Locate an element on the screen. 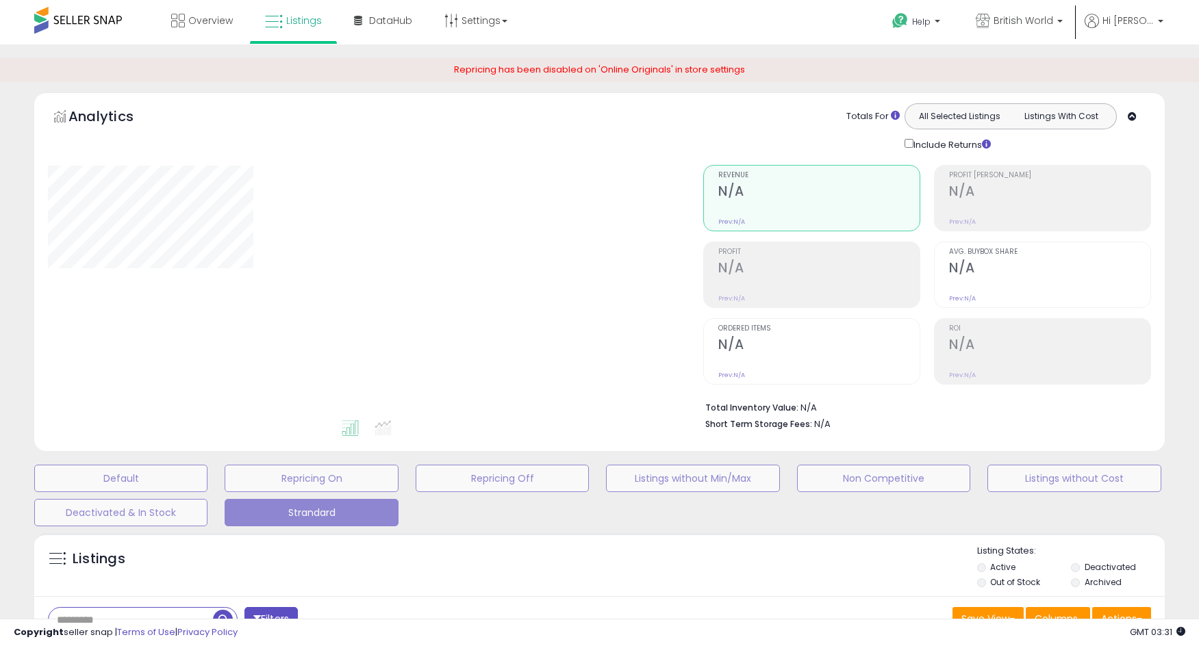 This screenshot has width=1199, height=646. button: Listings With Cost is located at coordinates (1061, 116).